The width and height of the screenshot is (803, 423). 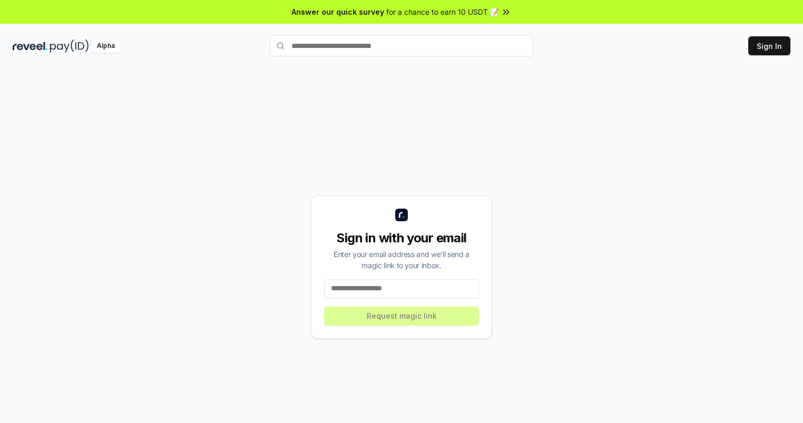 I want to click on div: Alpha, so click(x=106, y=46).